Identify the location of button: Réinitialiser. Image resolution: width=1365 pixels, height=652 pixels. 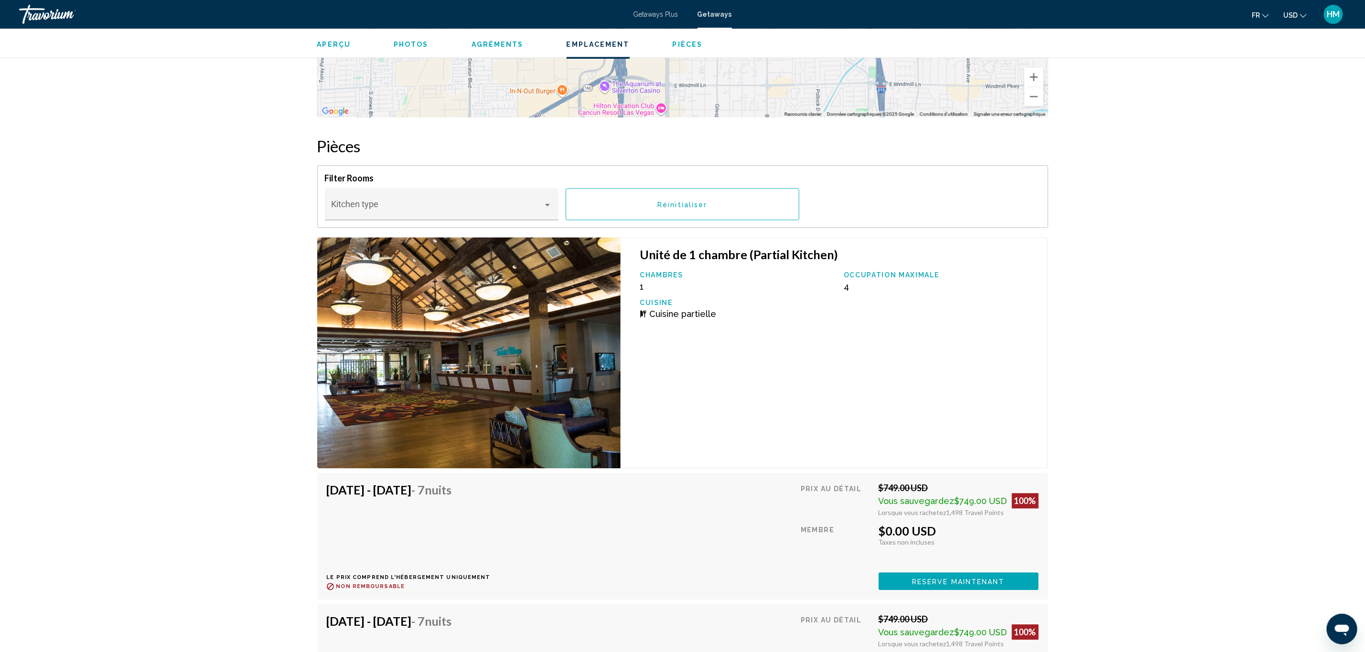
(682, 204).